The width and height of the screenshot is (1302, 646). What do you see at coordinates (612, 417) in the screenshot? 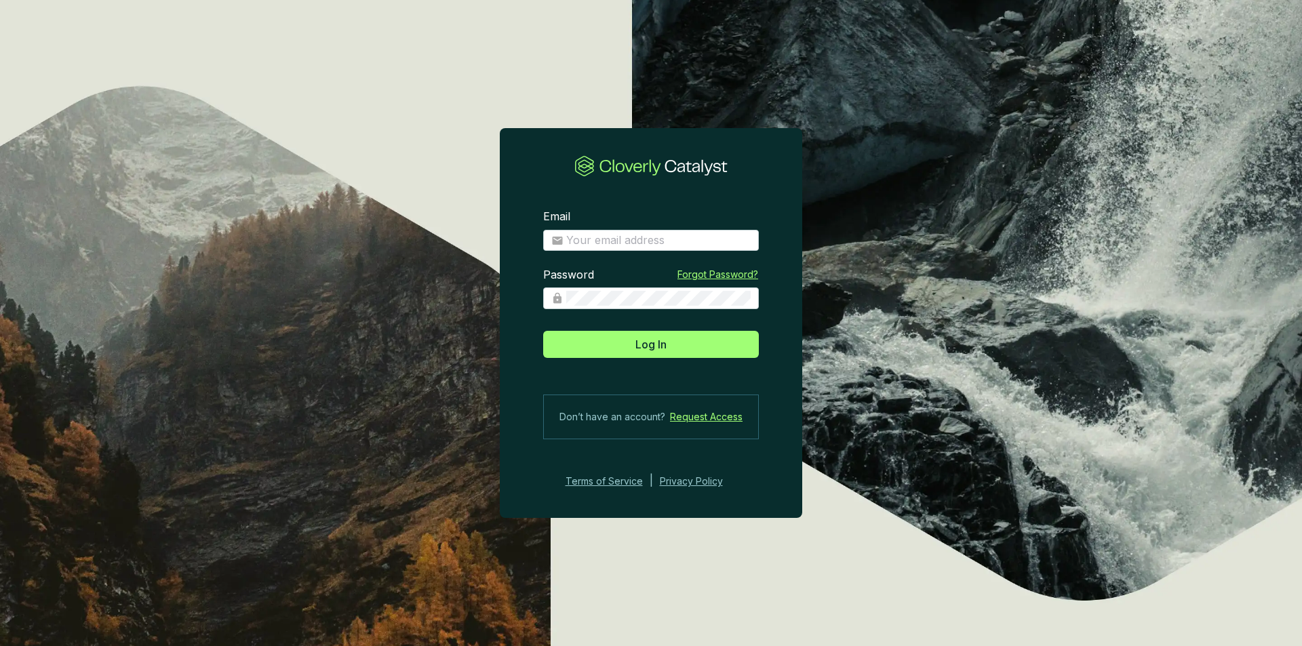
I see `span: Don’t have an account?` at bounding box center [612, 417].